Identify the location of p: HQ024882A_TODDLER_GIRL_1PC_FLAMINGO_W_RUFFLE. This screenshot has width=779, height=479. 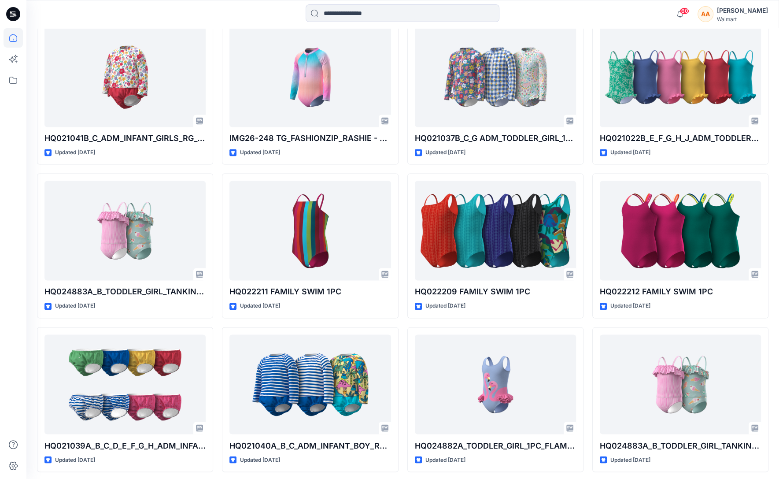
(496, 445).